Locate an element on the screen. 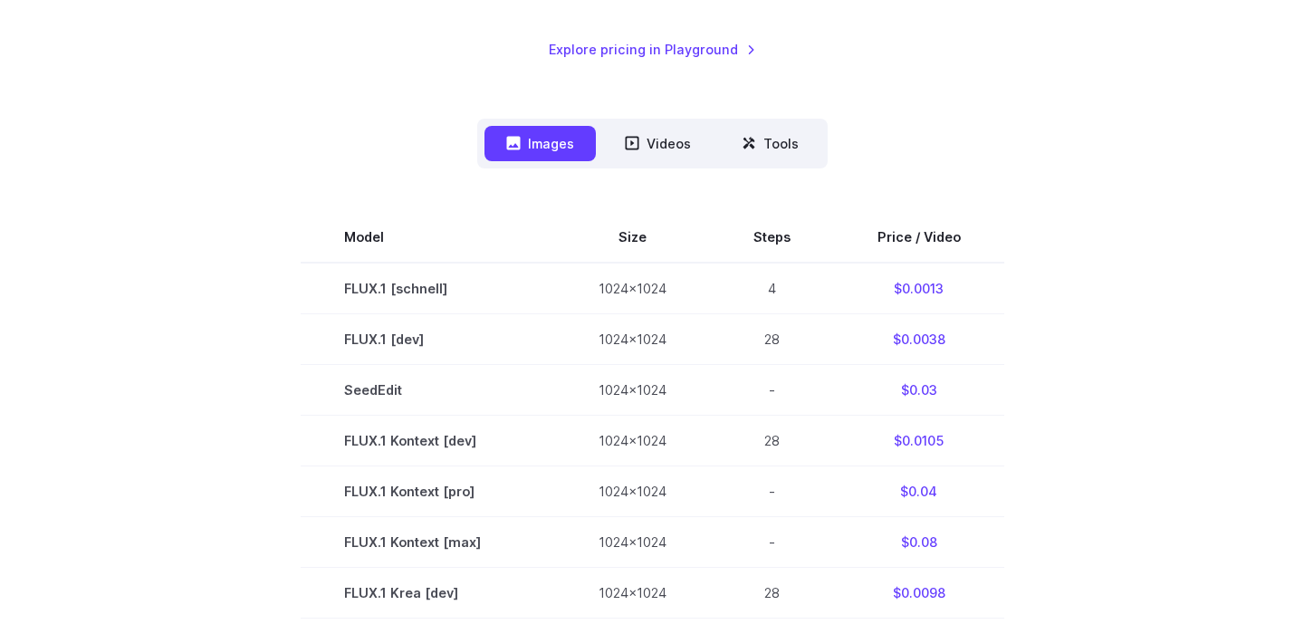  button: Images is located at coordinates (540, 143).